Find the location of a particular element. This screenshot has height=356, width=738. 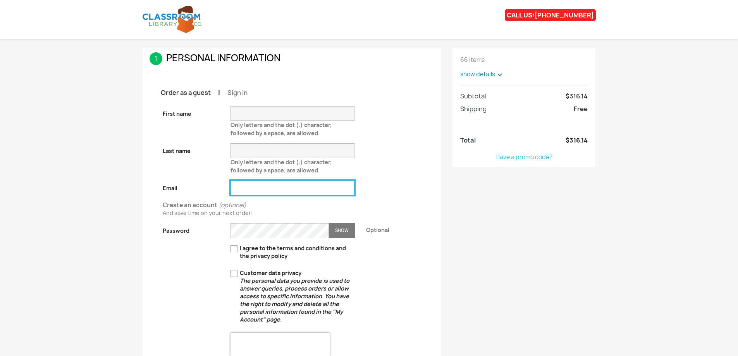

em: The personal data you provide is used to answer queries, process orders or allow access to specif... is located at coordinates (294, 300).